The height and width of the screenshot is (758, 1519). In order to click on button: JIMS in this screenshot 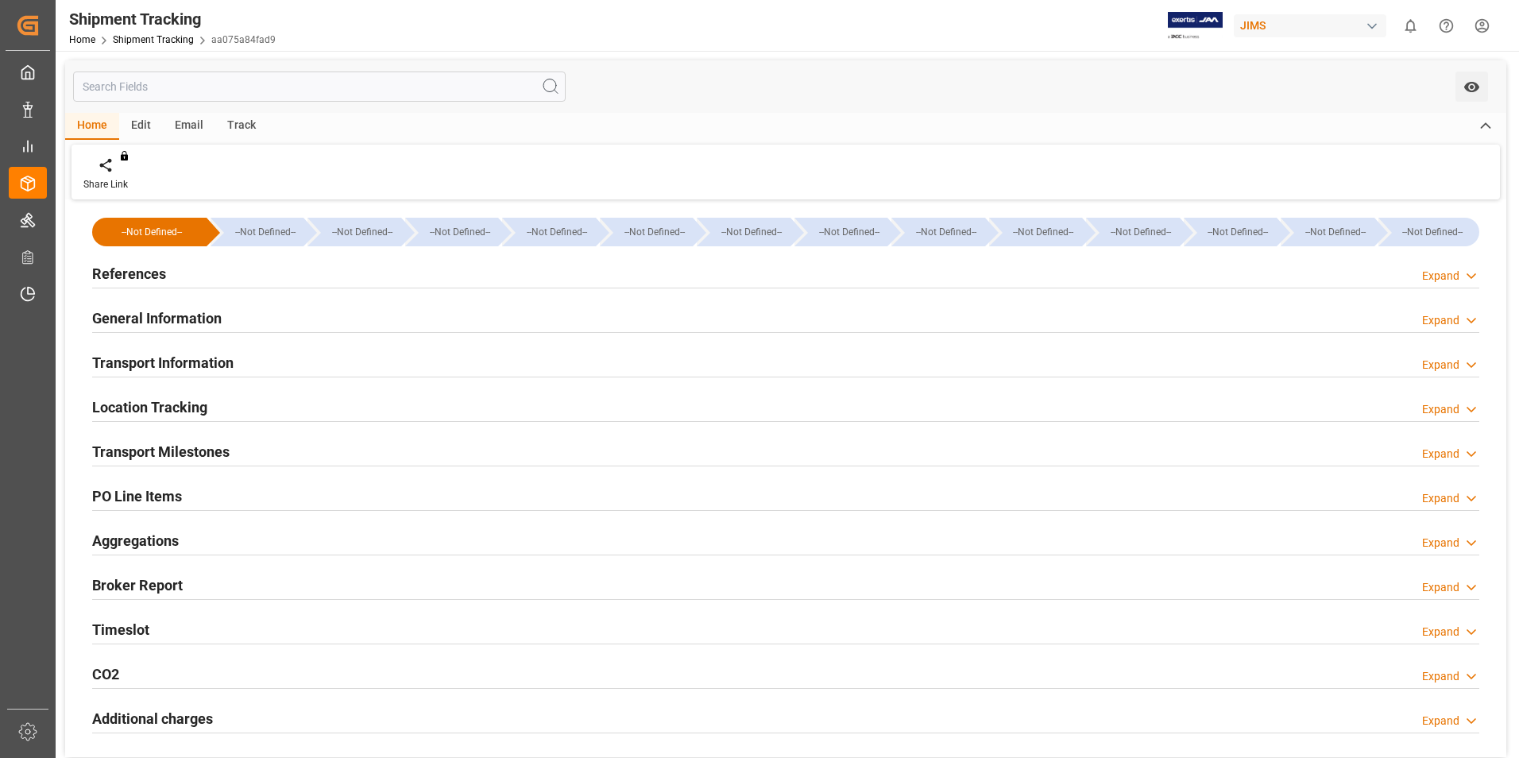, I will do `click(1313, 25)`.